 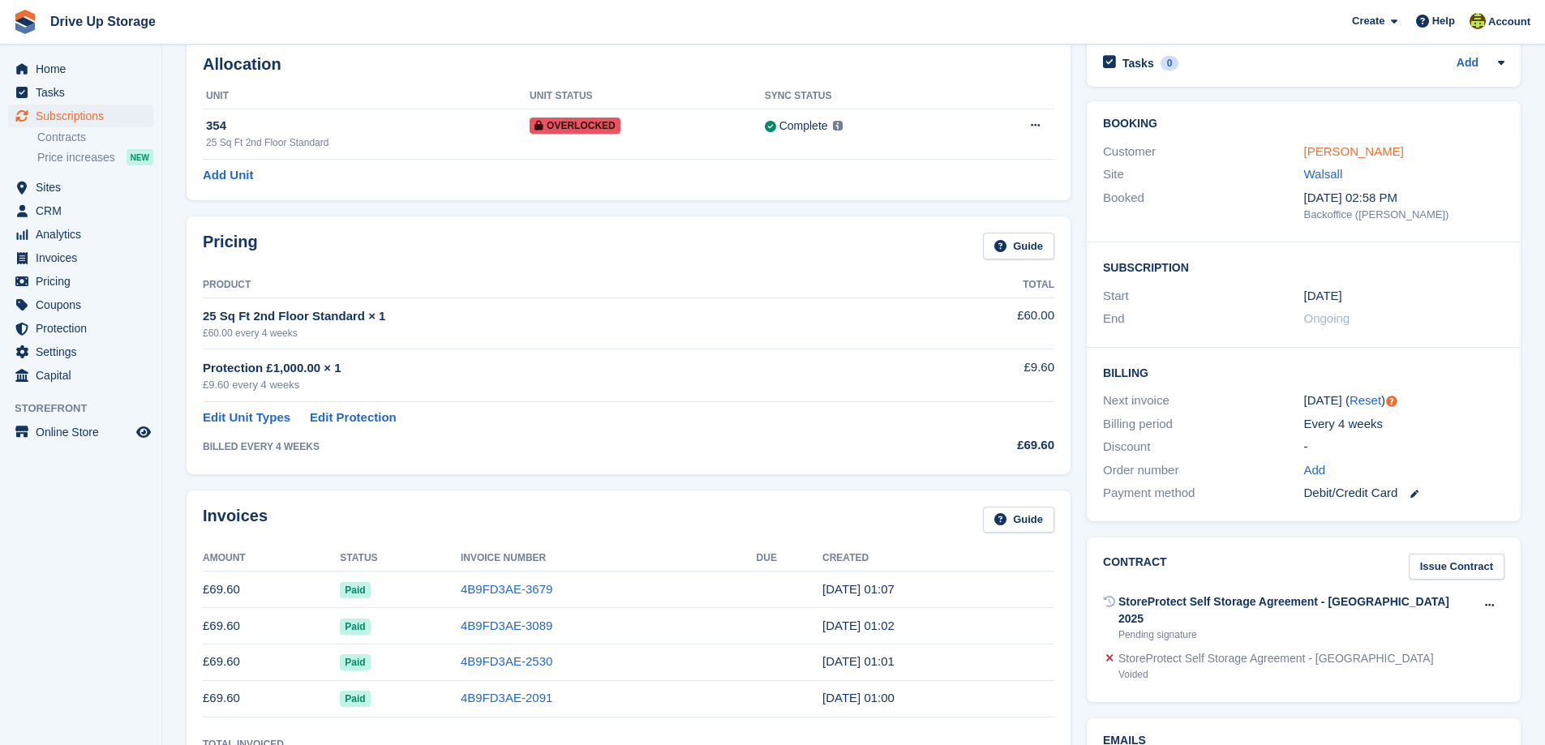 What do you see at coordinates (506, 625) in the screenshot?
I see `a: 4B9FD3AE-3089` at bounding box center [506, 625].